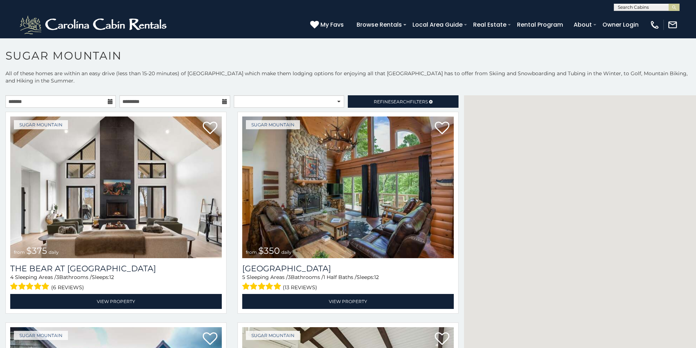  What do you see at coordinates (12, 277) in the screenshot?
I see `span: 4` at bounding box center [12, 277].